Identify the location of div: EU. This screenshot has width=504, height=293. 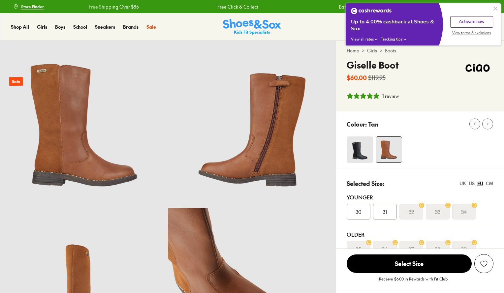
(480, 183).